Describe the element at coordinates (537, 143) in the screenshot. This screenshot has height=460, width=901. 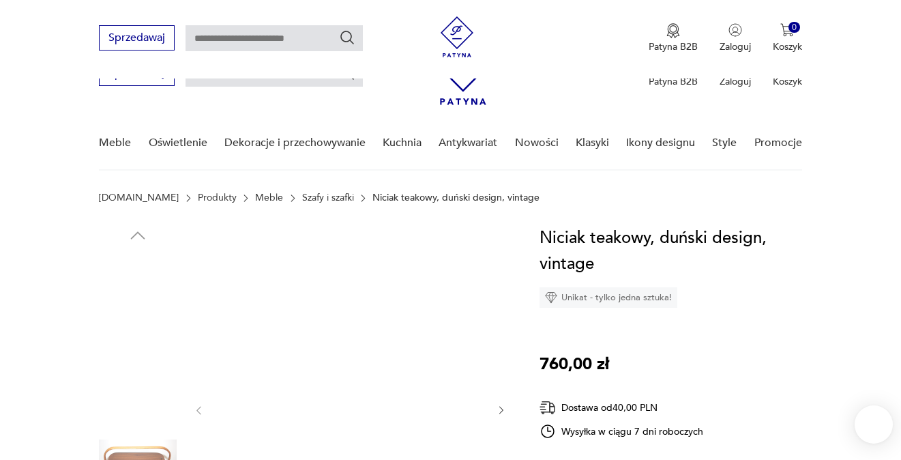
I see `a: Nowości` at that location.